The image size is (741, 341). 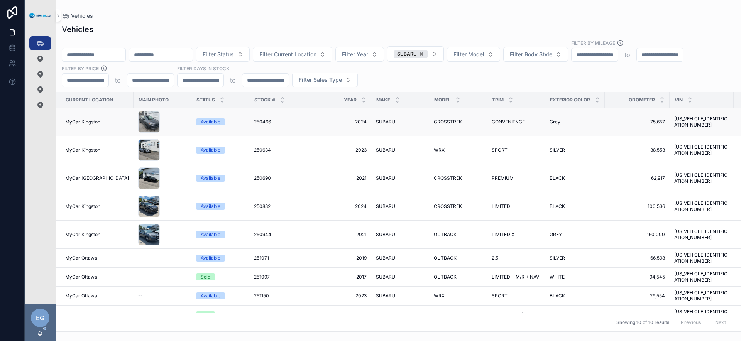 I want to click on span: Filter Model, so click(x=469, y=54).